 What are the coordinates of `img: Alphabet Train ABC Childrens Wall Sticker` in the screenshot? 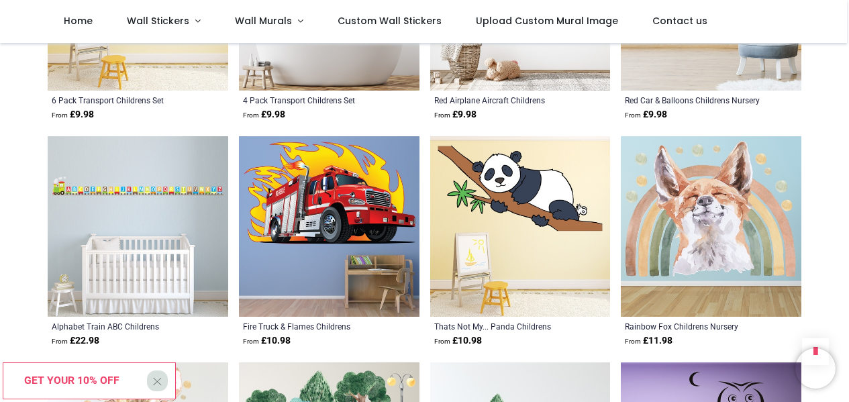 It's located at (138, 226).